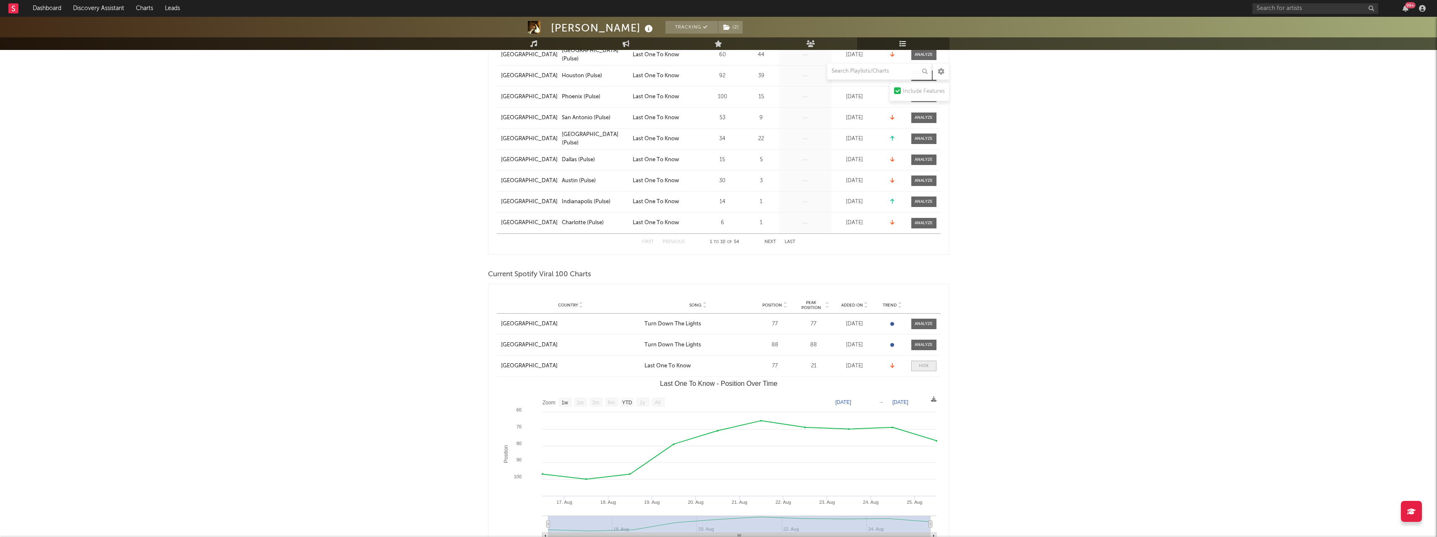  What do you see at coordinates (731, 27) in the screenshot?
I see `span: ( 2 )` at bounding box center [731, 27].